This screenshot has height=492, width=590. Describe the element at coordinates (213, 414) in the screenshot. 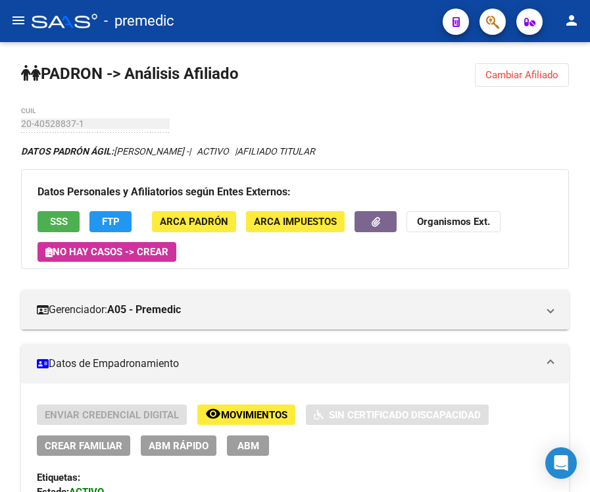

I see `mat-icon: remove_red_eye` at that location.